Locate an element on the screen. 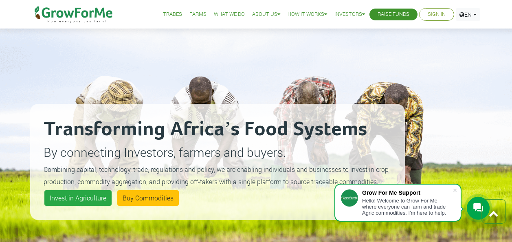 This screenshot has height=242, width=512. a: About Us is located at coordinates (266, 14).